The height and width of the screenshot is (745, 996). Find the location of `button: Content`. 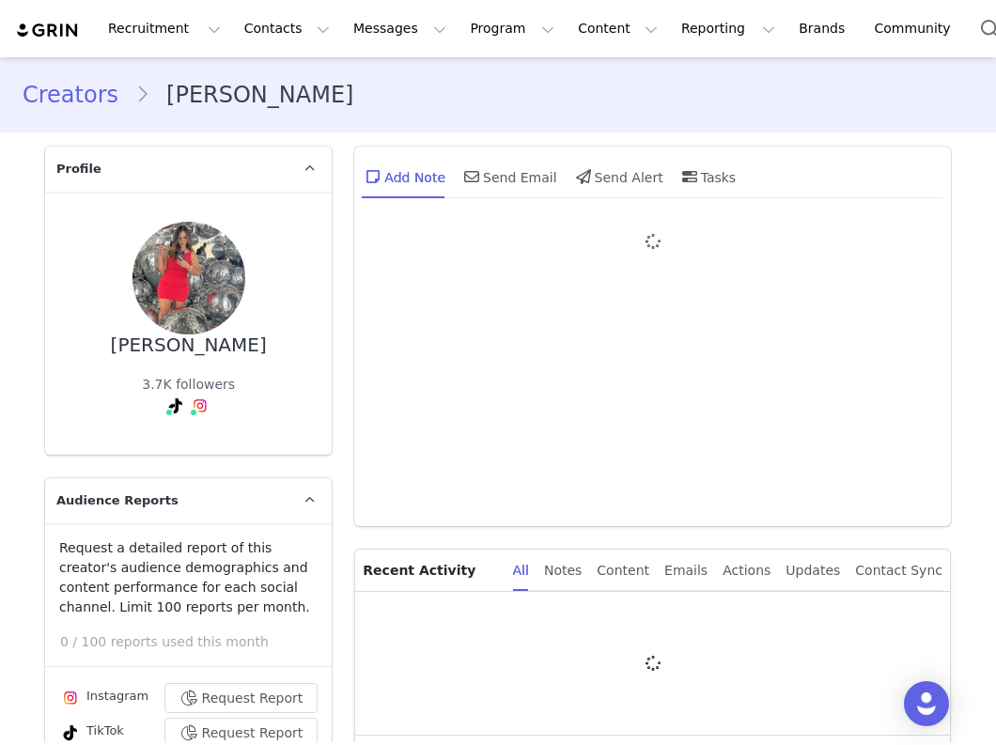

button: Content is located at coordinates (617, 28).